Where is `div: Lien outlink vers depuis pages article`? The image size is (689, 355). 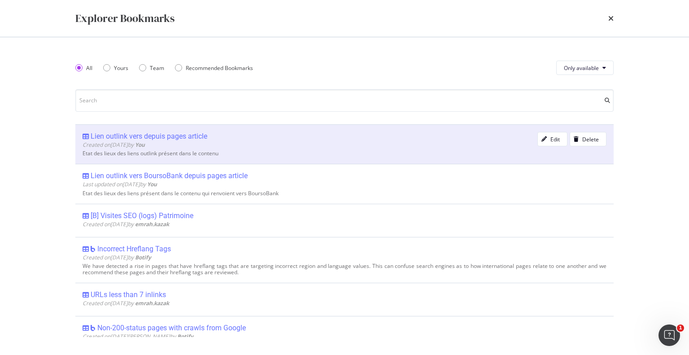
div: Lien outlink vers depuis pages article is located at coordinates (149, 136).